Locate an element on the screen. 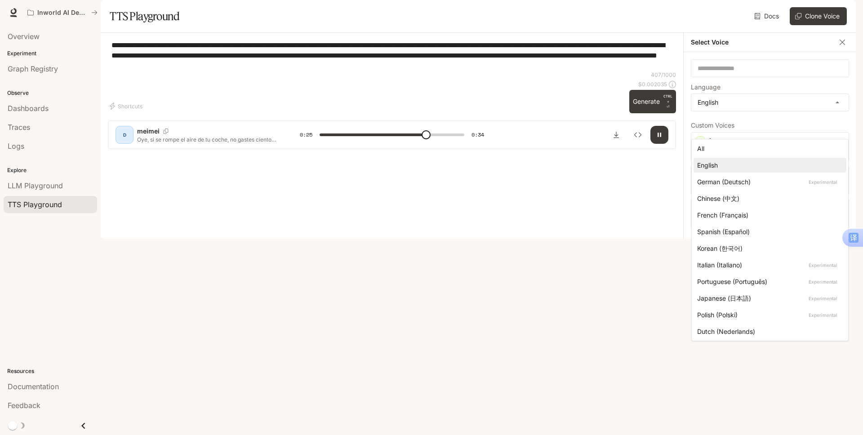  div: Italian (Italiano) is located at coordinates (768, 265).